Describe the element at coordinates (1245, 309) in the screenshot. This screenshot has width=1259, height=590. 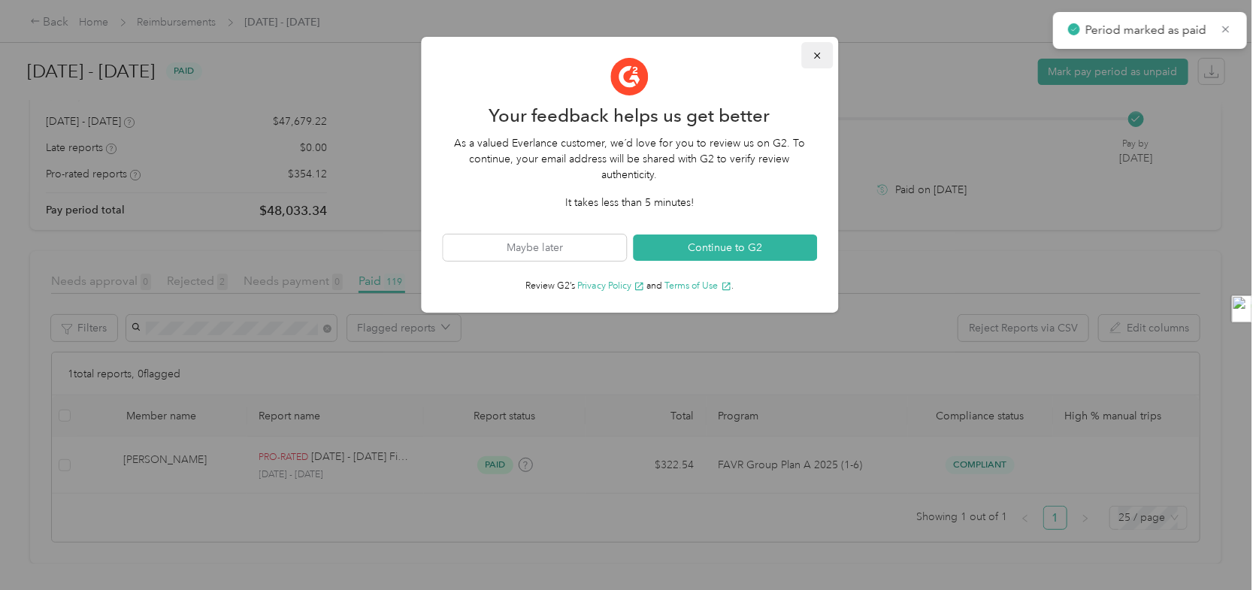
I see `img: toggle-logo.svg` at that location.